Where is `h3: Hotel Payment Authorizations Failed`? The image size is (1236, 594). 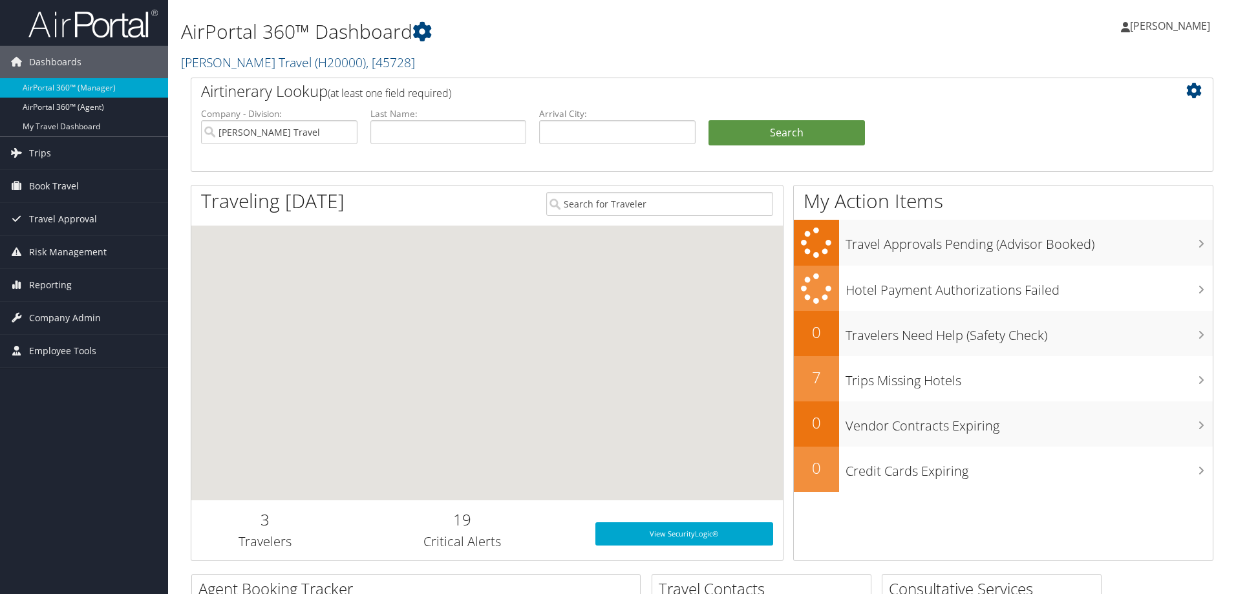
h3: Hotel Payment Authorizations Failed is located at coordinates (1029, 287).